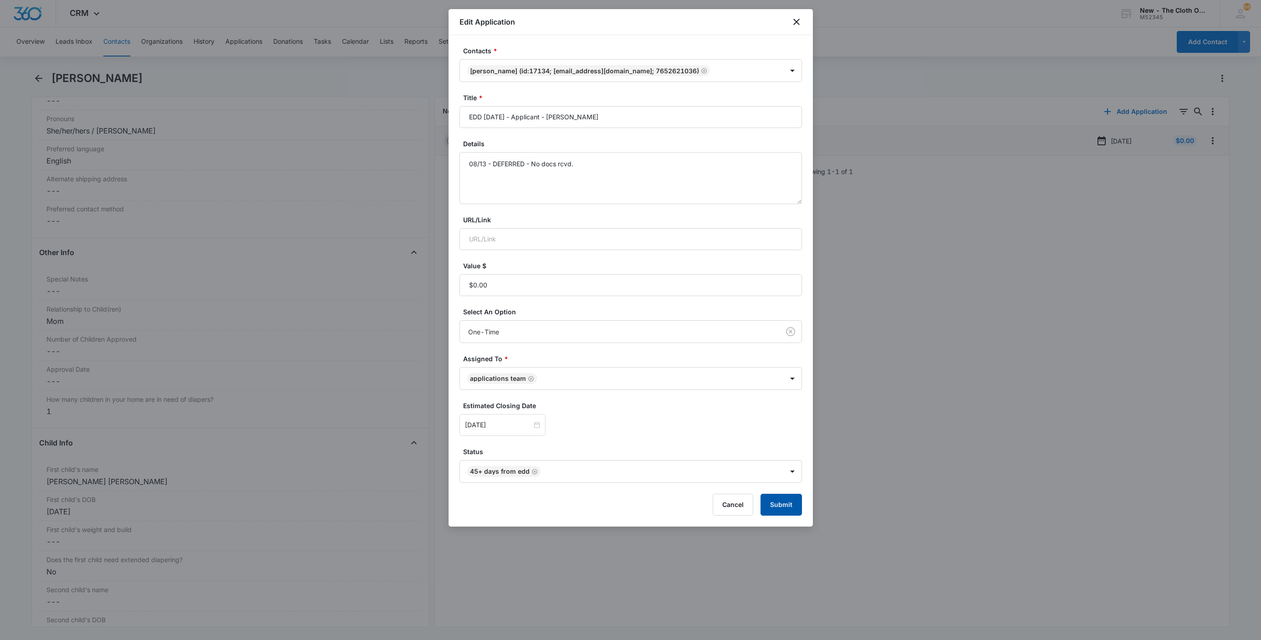 This screenshot has height=640, width=1261. I want to click on button: Clear, so click(791, 332).